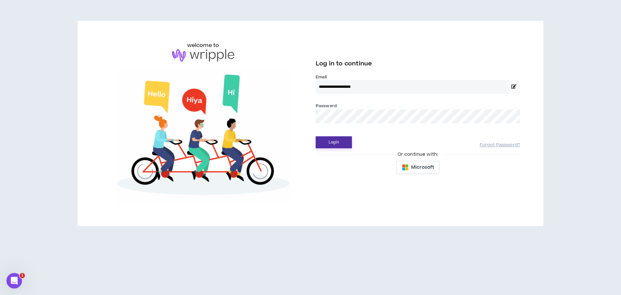 The width and height of the screenshot is (621, 295). I want to click on label: Password, so click(326, 106).